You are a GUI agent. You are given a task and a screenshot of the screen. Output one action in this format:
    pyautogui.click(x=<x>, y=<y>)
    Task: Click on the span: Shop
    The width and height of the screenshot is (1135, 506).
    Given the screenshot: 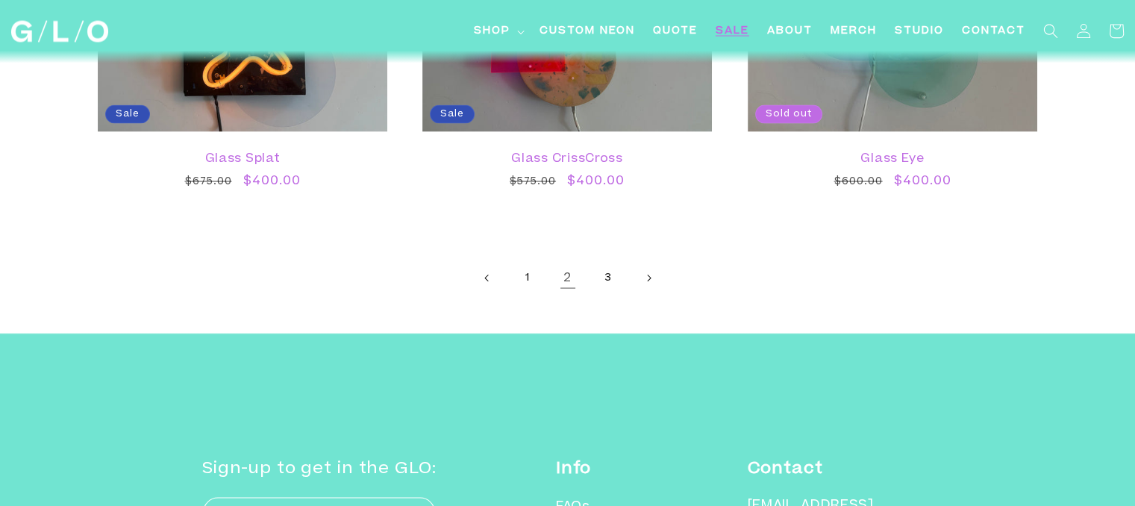 What is the action you would take?
    pyautogui.click(x=492, y=31)
    